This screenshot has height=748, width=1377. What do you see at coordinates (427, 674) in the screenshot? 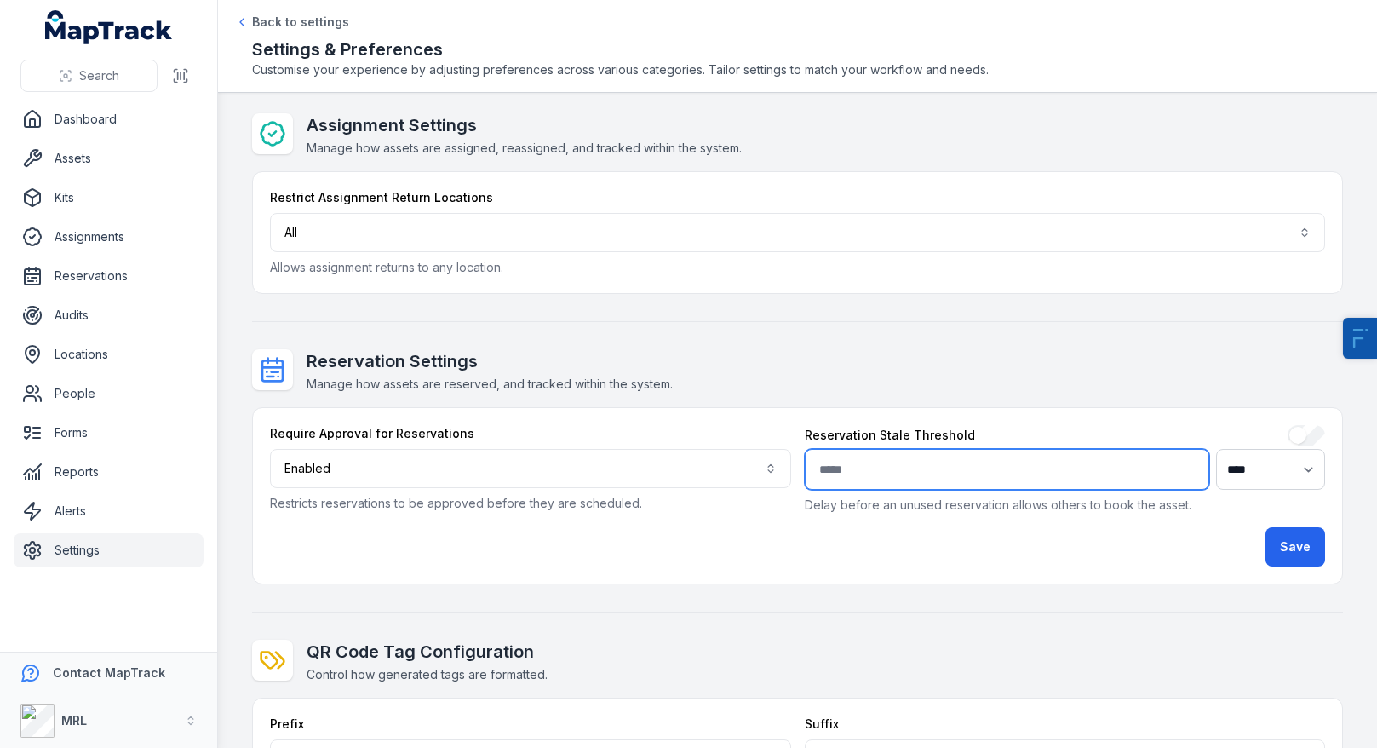
I see `span: Control how generated tags are formatted.` at bounding box center [427, 674].